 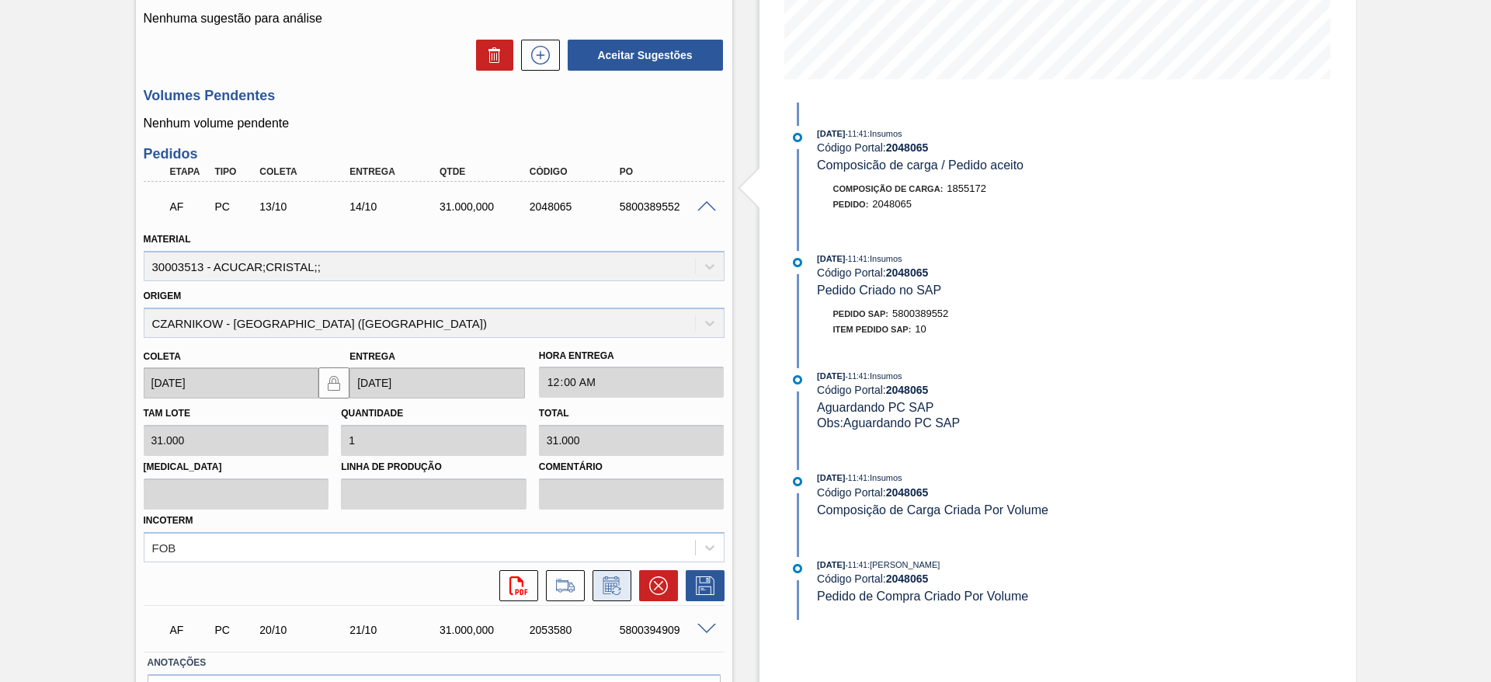 What do you see at coordinates (933, 510) in the screenshot?
I see `span: Composição de Carga Criada Por Volume` at bounding box center [933, 510].